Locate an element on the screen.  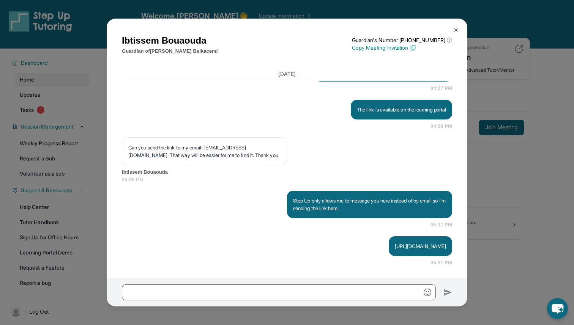
img: Copy Icon is located at coordinates (413, 48).